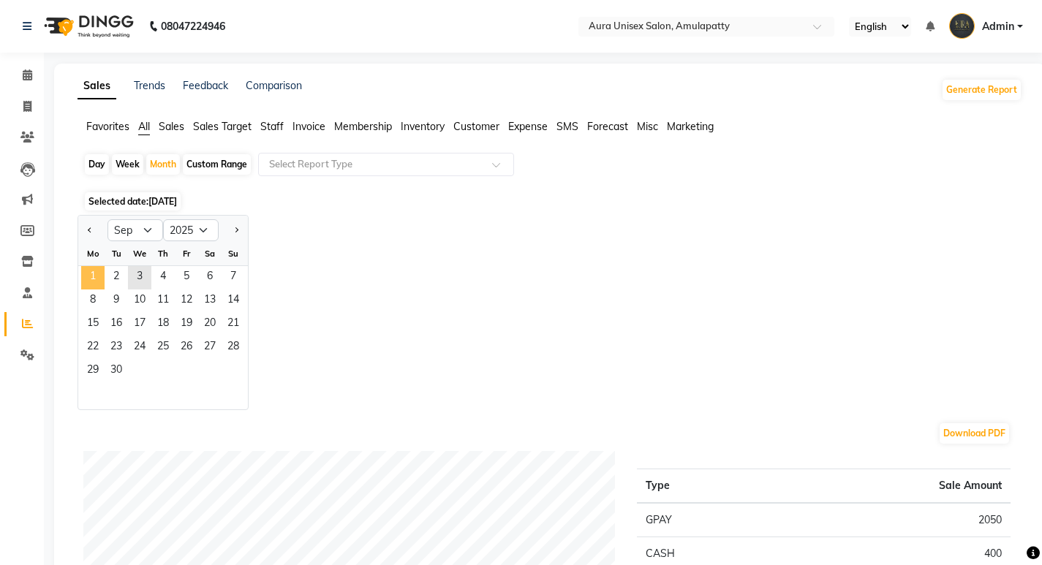 The image size is (1042, 565). Describe the element at coordinates (186, 348) in the screenshot. I see `div: Friday, September 26, 2025` at that location.